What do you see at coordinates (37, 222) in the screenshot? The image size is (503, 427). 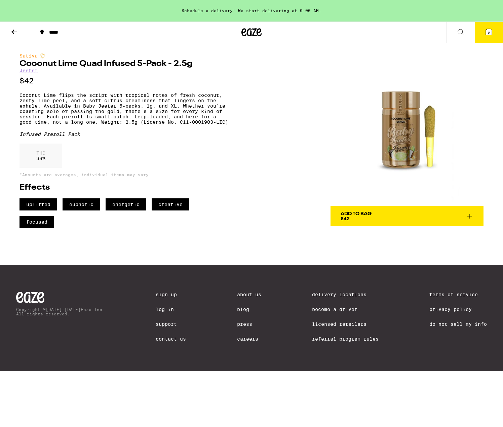 I see `span: focused` at bounding box center [37, 222].